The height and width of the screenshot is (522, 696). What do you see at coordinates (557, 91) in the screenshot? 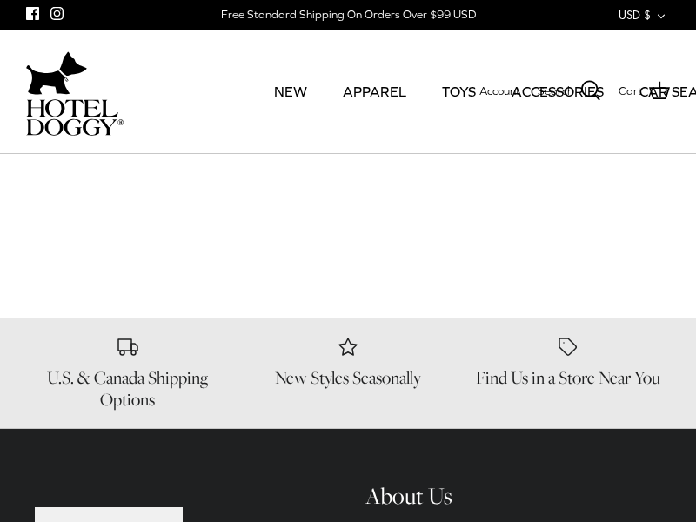
I see `a: ACCESSORIES` at bounding box center [557, 91].